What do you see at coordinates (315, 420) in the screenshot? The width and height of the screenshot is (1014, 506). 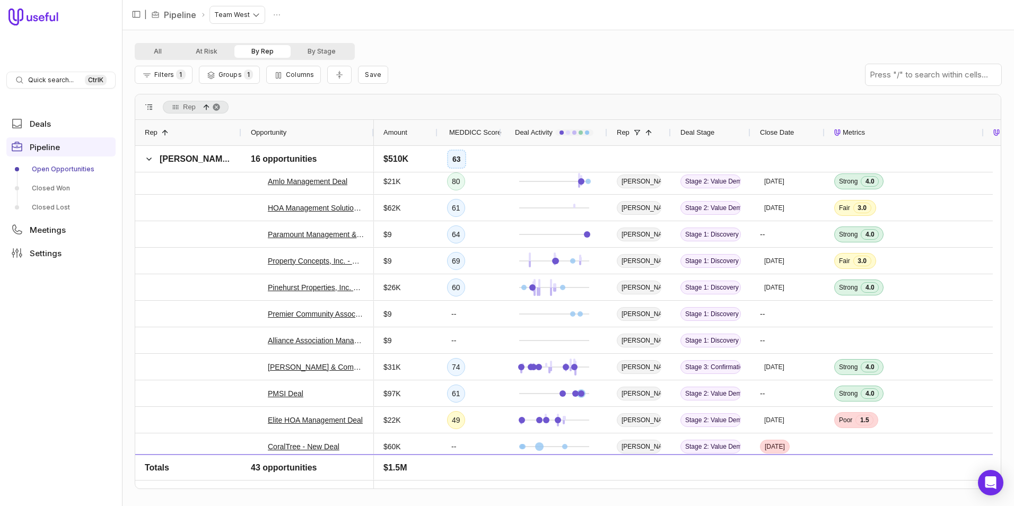 I see `a: Elite HOA Management Deal` at bounding box center [315, 420].